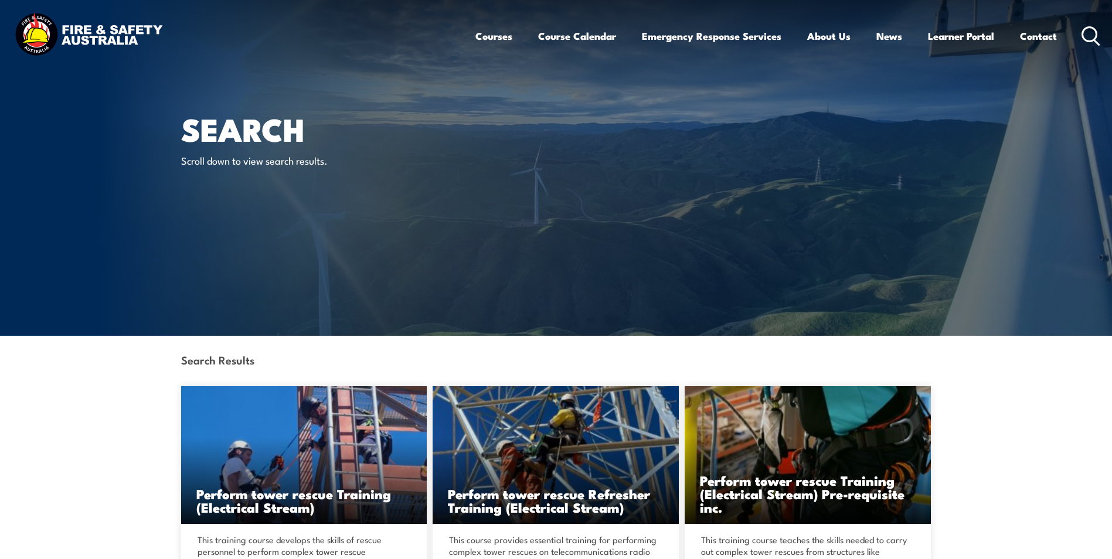 Image resolution: width=1112 pixels, height=559 pixels. Describe the element at coordinates (1038, 36) in the screenshot. I see `a: Contact` at that location.